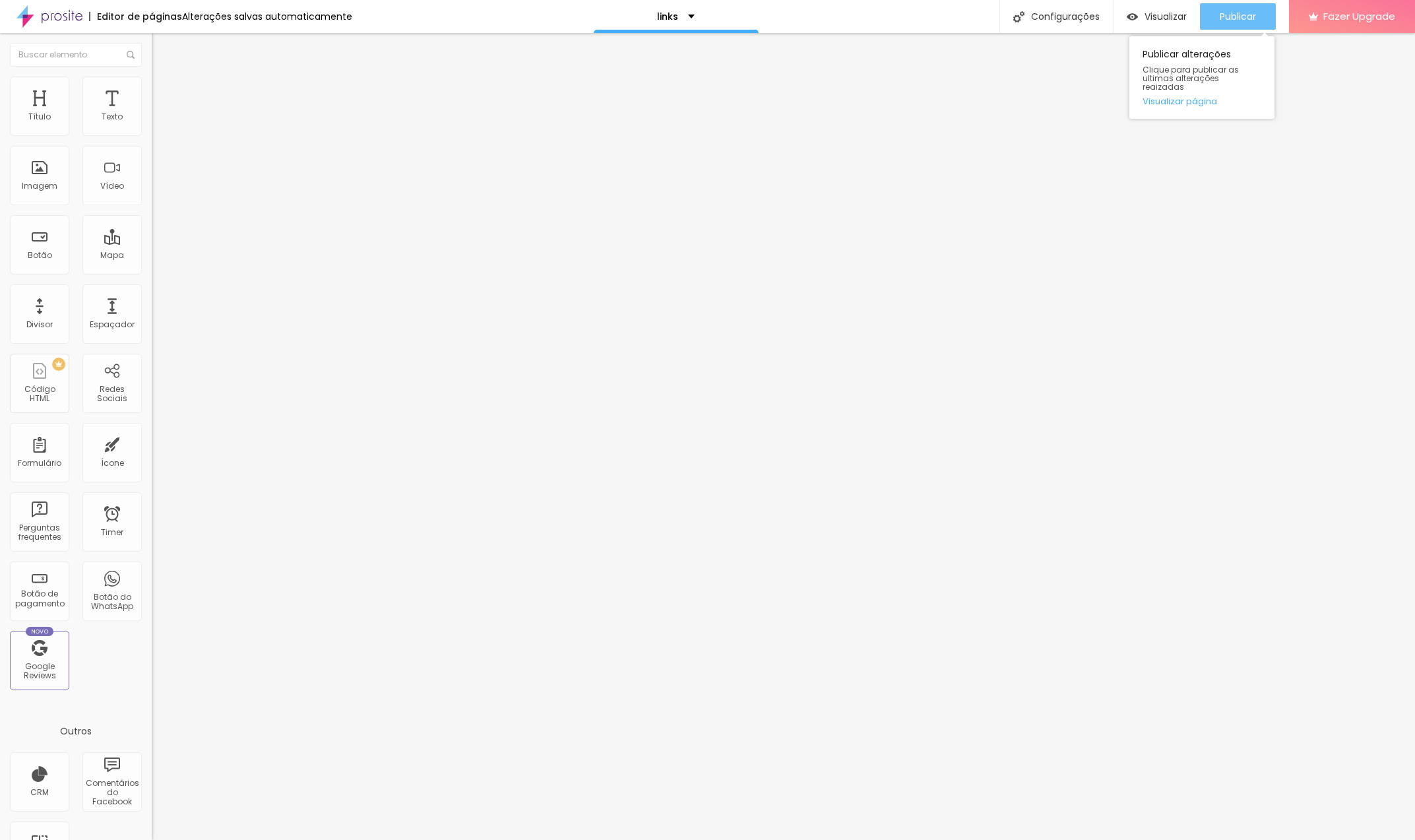 The height and width of the screenshot is (840, 1415). Describe the element at coordinates (135, 16) in the screenshot. I see `div: Editor de páginas` at that location.